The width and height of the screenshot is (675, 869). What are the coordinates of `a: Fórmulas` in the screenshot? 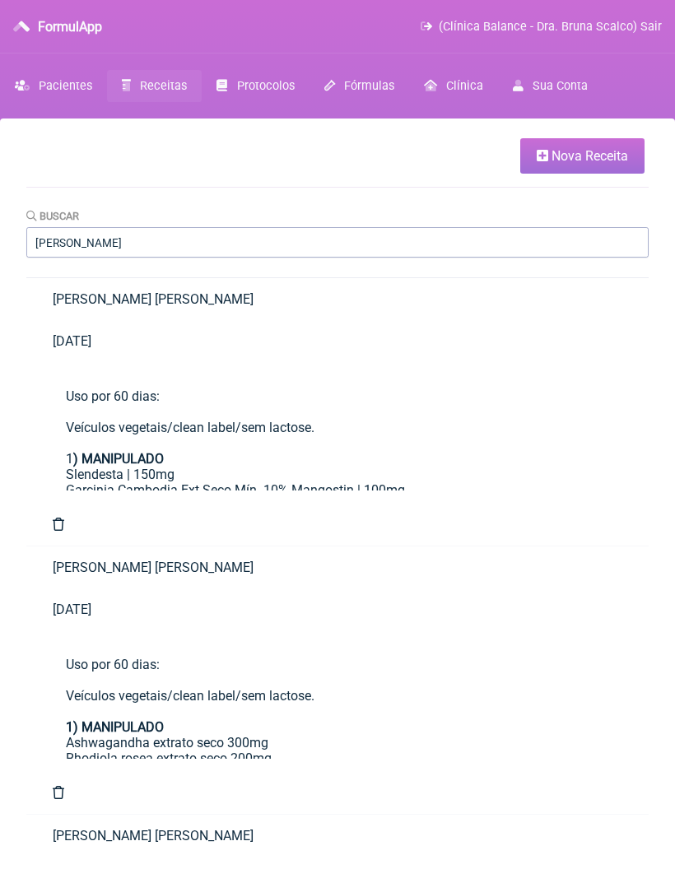 It's located at (359, 86).